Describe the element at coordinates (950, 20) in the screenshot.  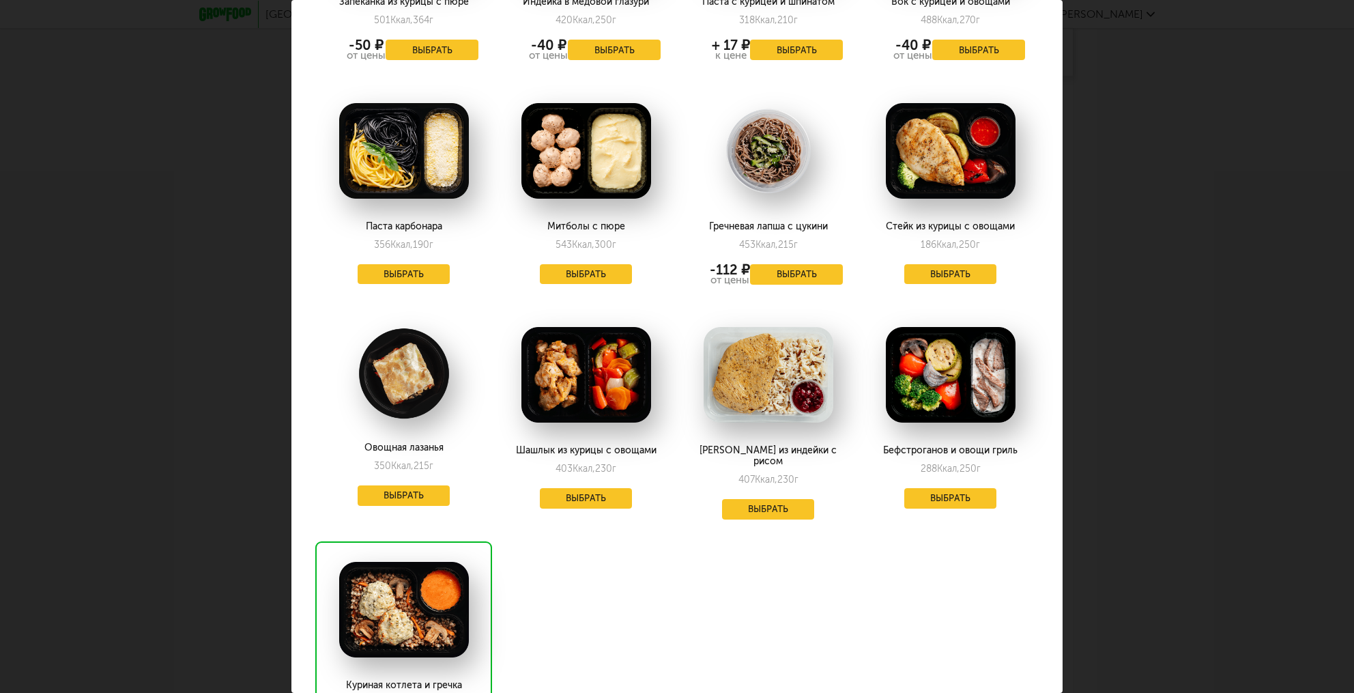
I see `div: 488 270` at that location.